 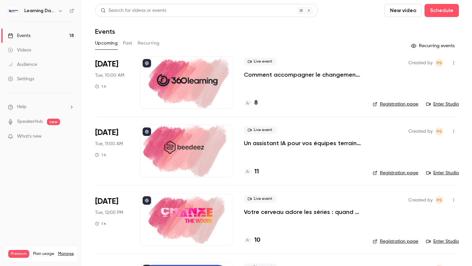 What do you see at coordinates (53, 122) in the screenshot?
I see `span: new` at bounding box center [53, 122].